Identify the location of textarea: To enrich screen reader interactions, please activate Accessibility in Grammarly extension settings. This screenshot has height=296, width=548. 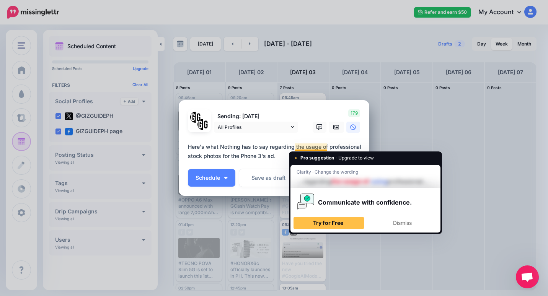
(276, 152).